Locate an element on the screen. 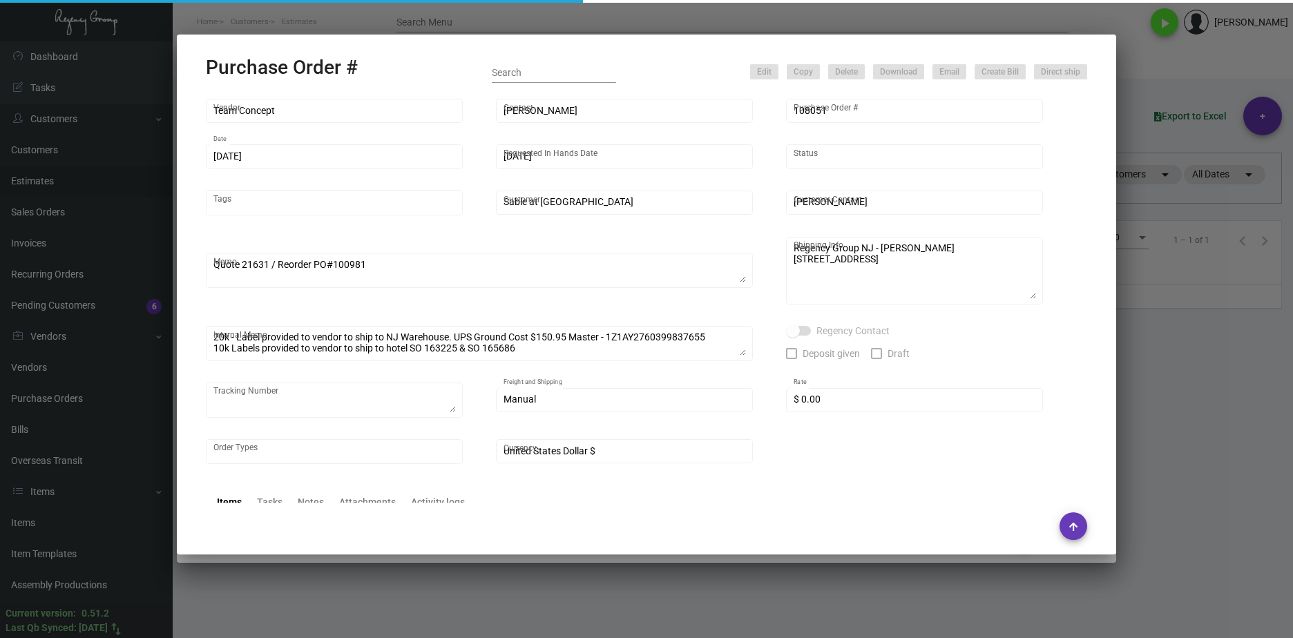 Image resolution: width=1293 pixels, height=638 pixels. button: Direct ship is located at coordinates (1060, 72).